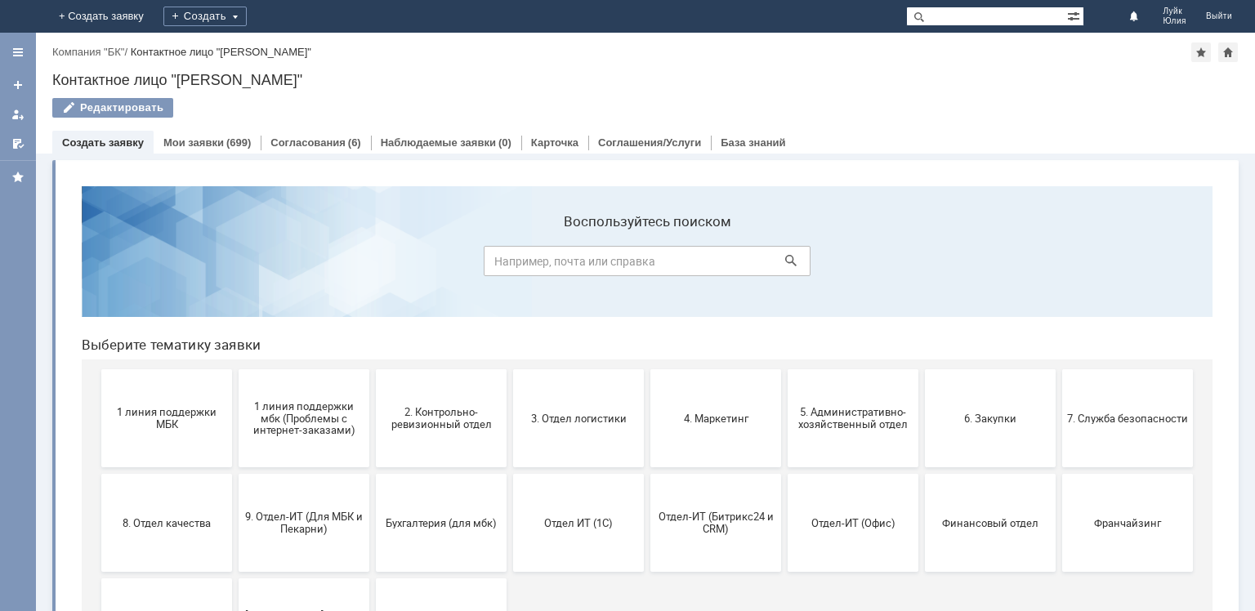  Describe the element at coordinates (235, 350) in the screenshot. I see `span: 9. Отдел-ИТ (Для МБК и Пекарни)` at that location.